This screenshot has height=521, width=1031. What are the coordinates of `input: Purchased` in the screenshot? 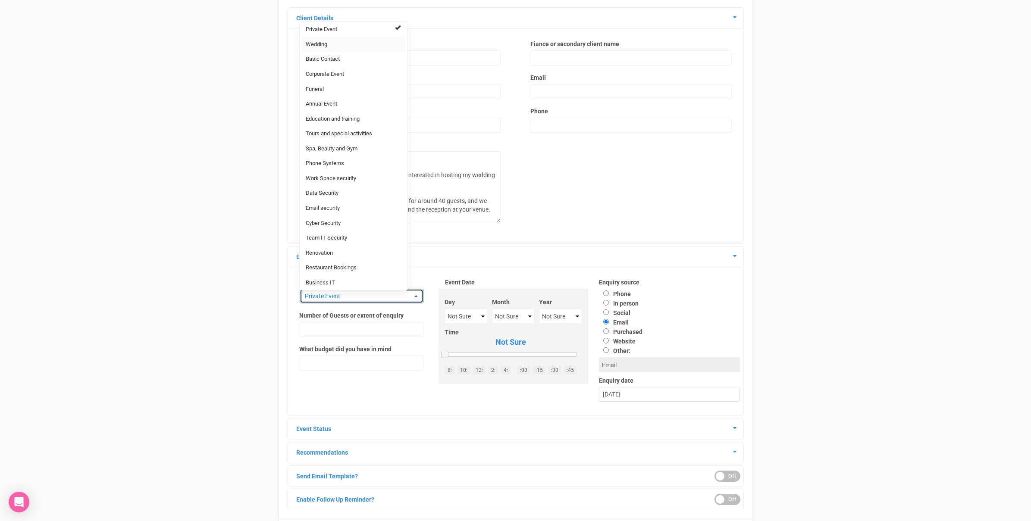 It's located at (606, 331).